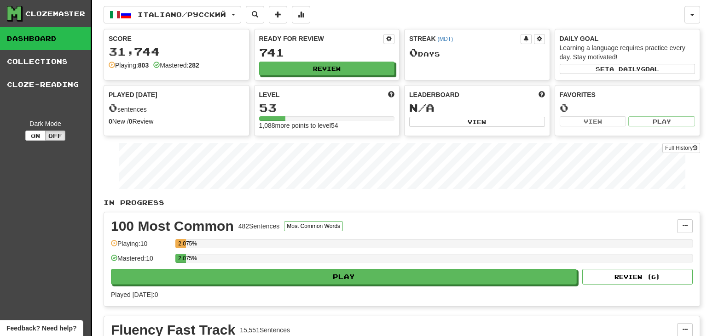 This screenshot has height=336, width=707. I want to click on button: On, so click(35, 136).